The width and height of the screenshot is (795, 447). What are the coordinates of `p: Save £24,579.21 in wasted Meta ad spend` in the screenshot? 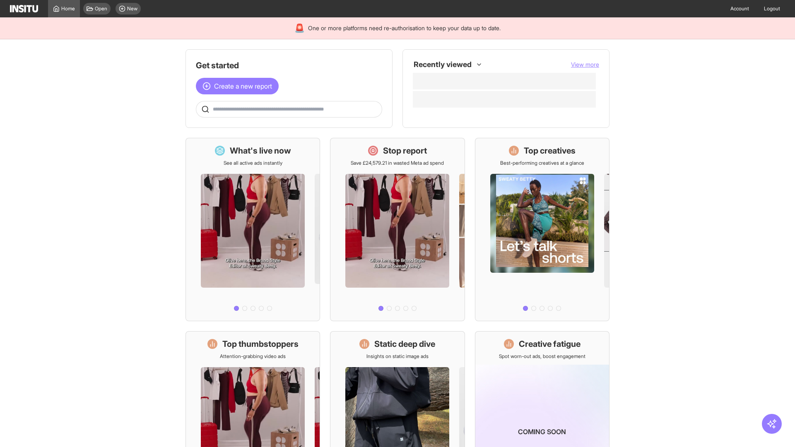 It's located at (397, 163).